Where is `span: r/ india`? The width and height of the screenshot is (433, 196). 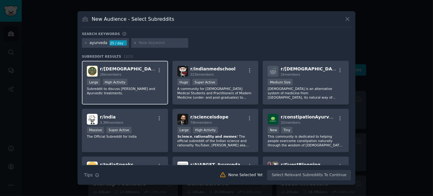
span: r/ india is located at coordinates (108, 117).